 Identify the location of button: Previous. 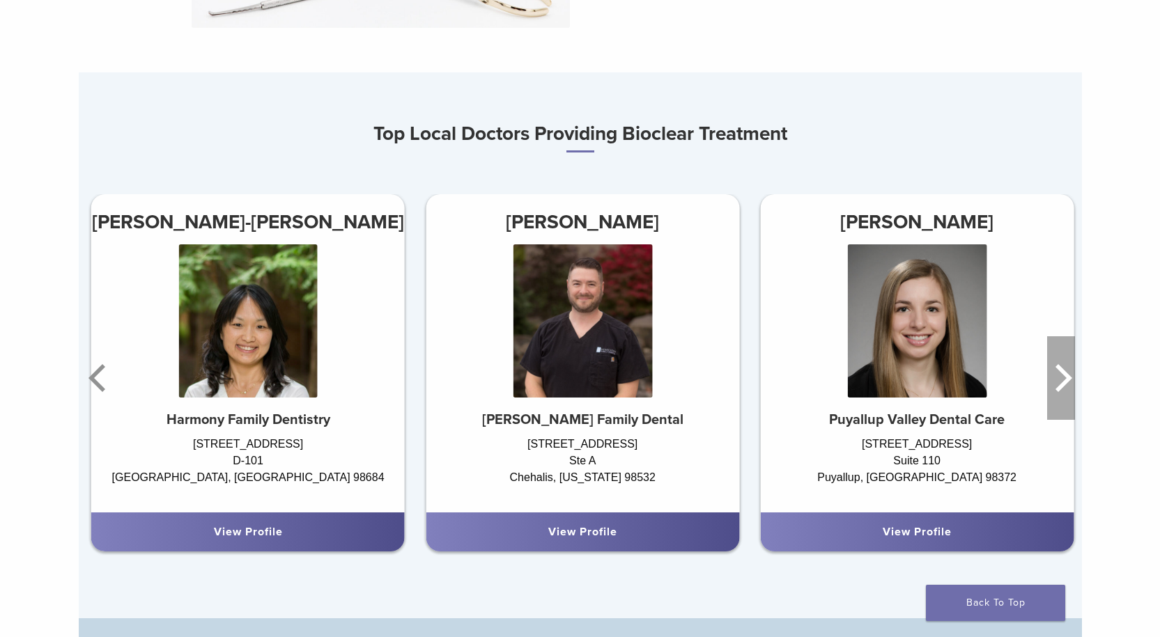
(100, 378).